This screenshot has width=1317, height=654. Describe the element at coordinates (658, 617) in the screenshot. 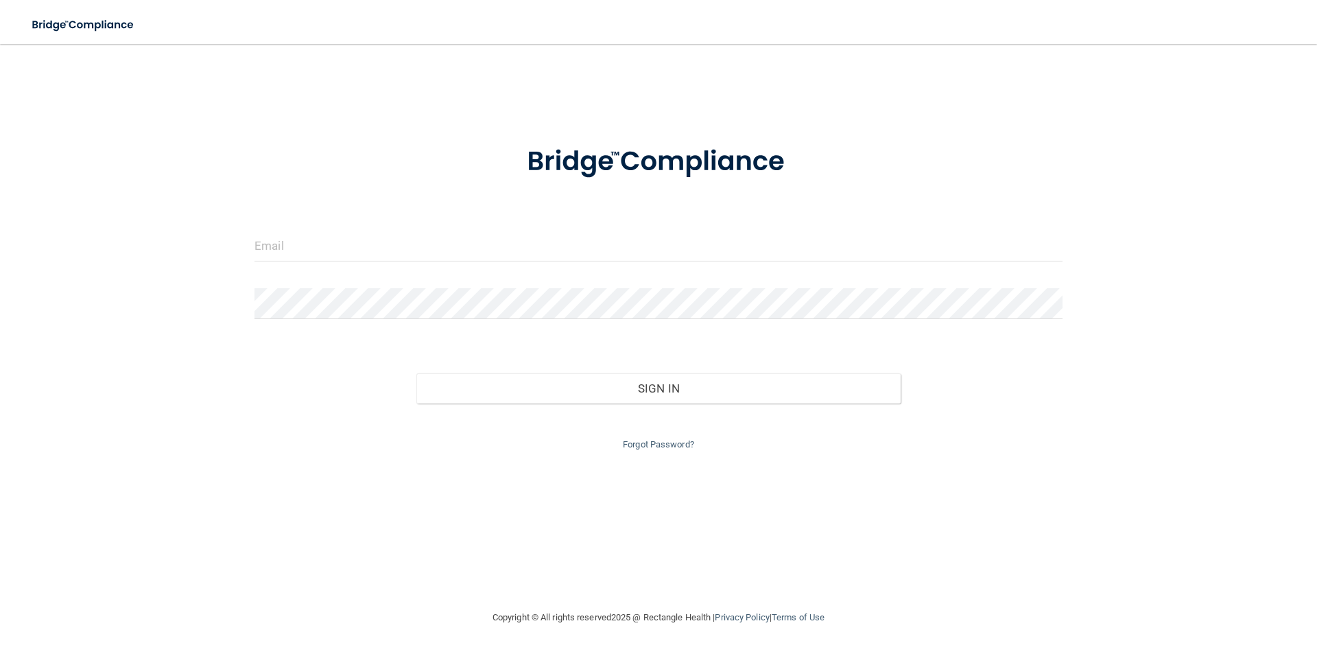

I see `div: Copyright © All rights reserved 2025 @ Rectangle Health | |` at that location.